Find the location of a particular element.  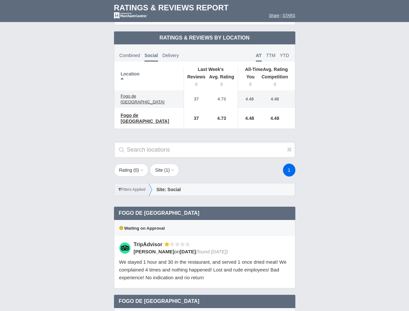

a: STARS is located at coordinates (289, 16).